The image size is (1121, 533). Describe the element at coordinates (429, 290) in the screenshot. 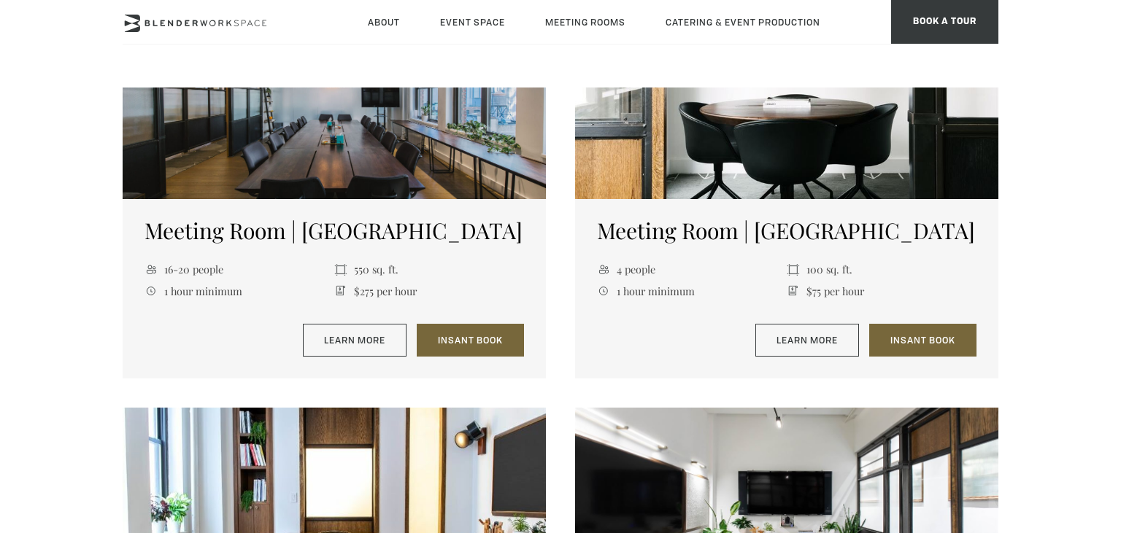

I see `li: $275 per hour` at that location.